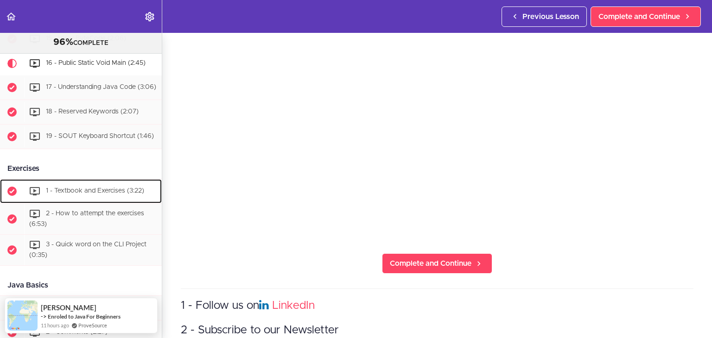 The image size is (712, 338). What do you see at coordinates (150, 17) in the screenshot?
I see `svg: Settings Menu` at bounding box center [150, 17].